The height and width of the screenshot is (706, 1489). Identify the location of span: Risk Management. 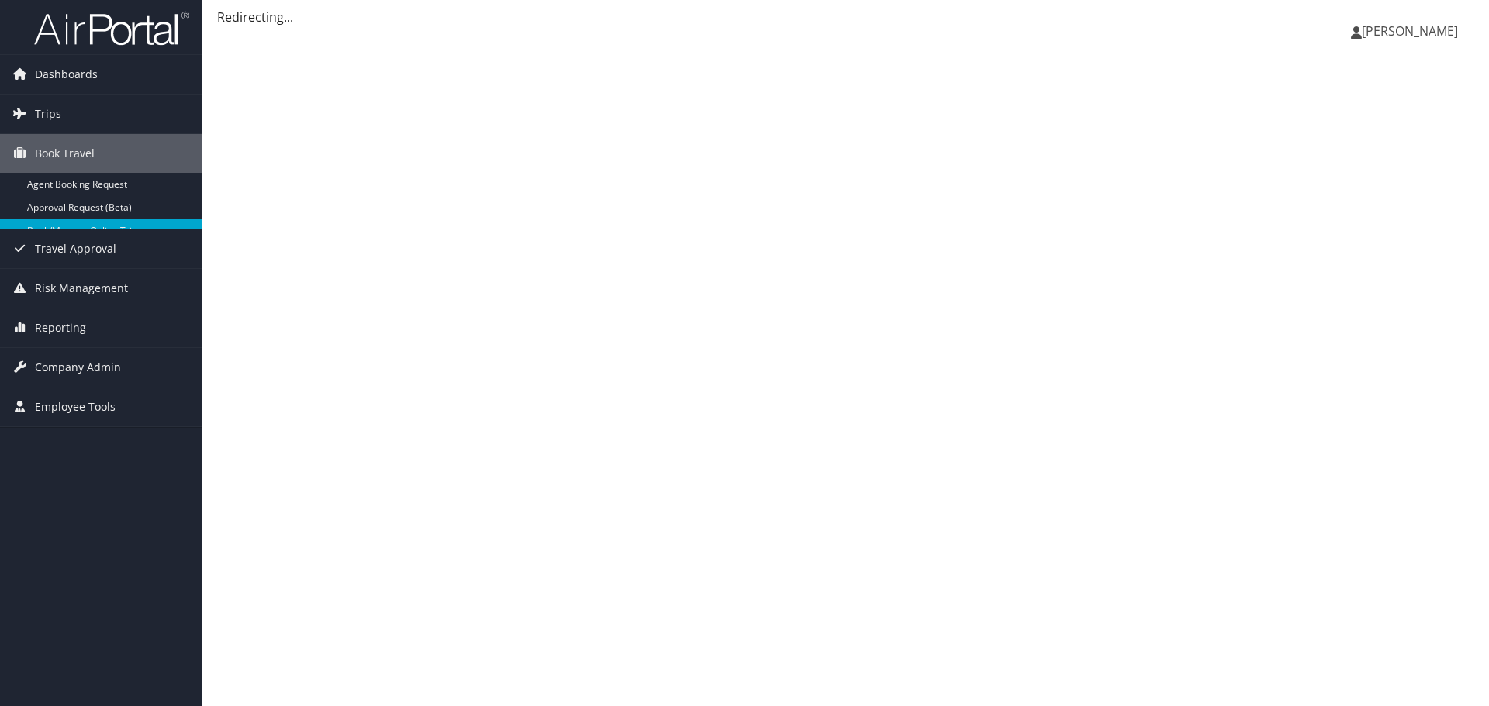
(81, 288).